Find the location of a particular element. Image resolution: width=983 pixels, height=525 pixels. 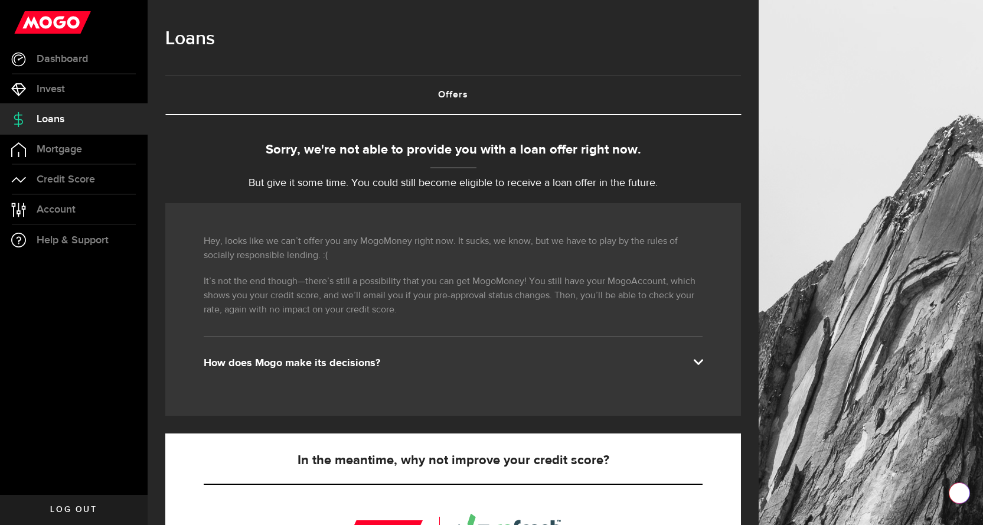

div: How does Mogo make its decisions? is located at coordinates (453, 363).